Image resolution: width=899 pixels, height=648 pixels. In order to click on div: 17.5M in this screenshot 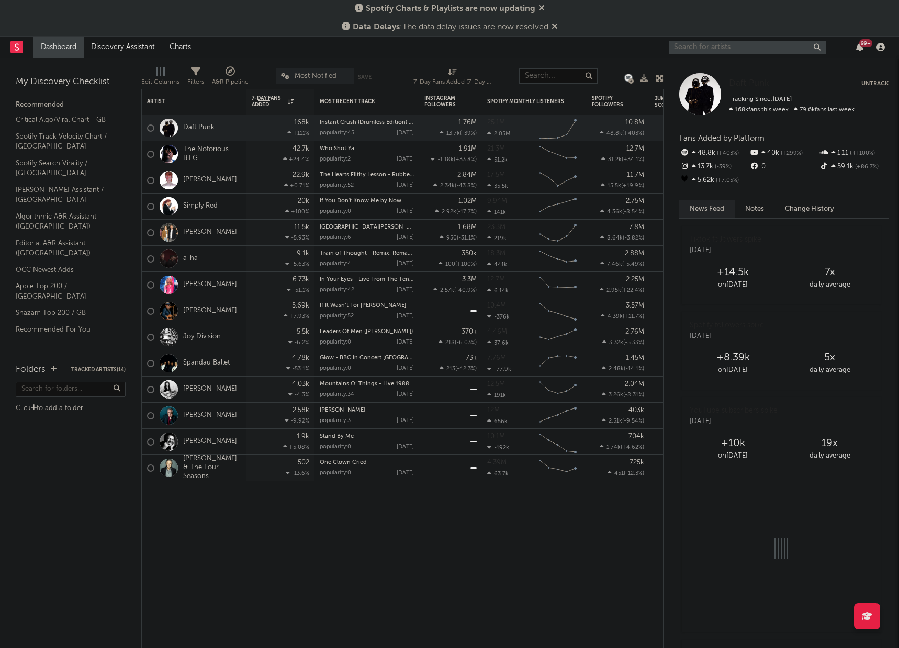, I will do `click(496, 175)`.